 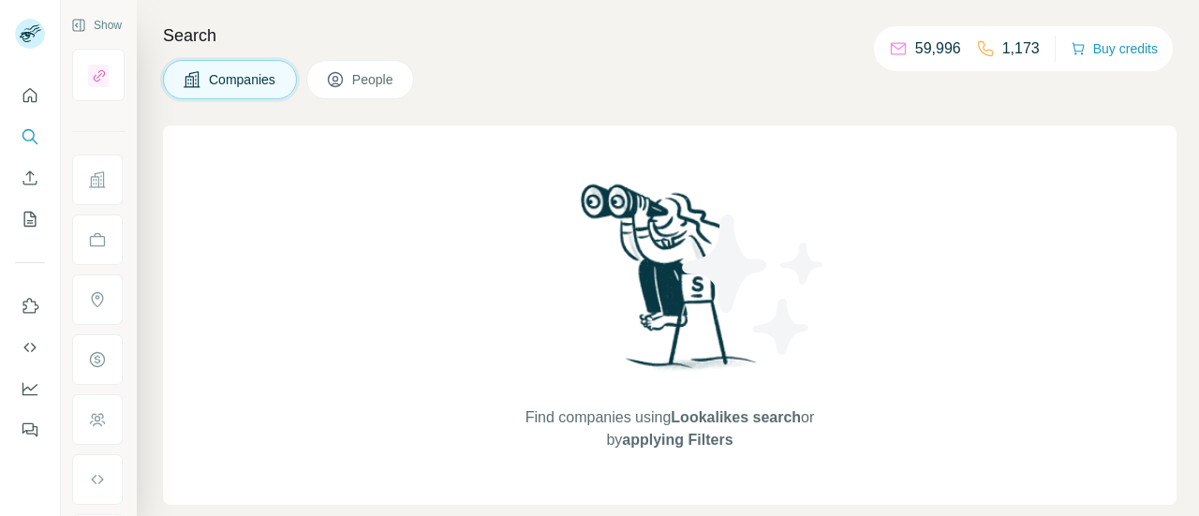 I want to click on span: Companies, so click(x=243, y=80).